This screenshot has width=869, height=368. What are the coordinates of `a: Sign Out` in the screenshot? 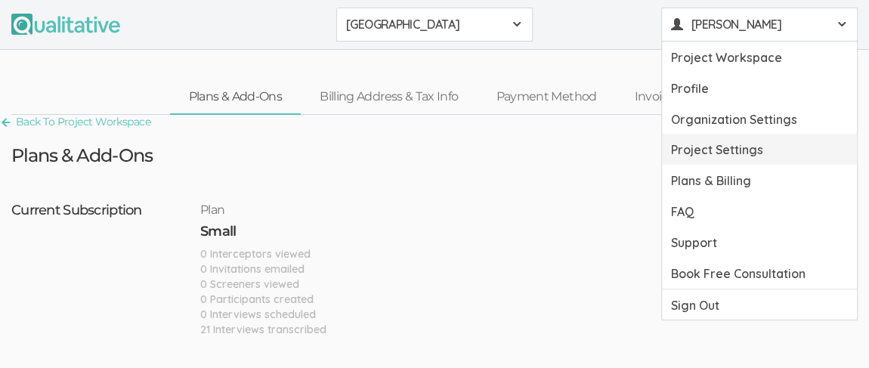 It's located at (759, 304).